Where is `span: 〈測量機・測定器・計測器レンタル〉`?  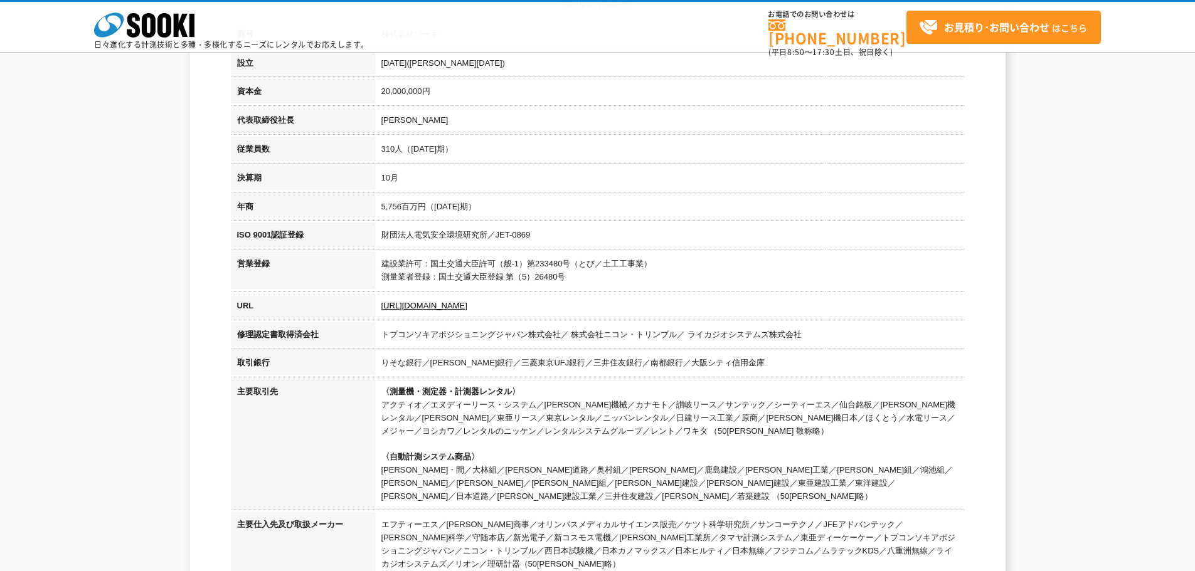
span: 〈測量機・測定器・計測器レンタル〉 is located at coordinates (450, 391).